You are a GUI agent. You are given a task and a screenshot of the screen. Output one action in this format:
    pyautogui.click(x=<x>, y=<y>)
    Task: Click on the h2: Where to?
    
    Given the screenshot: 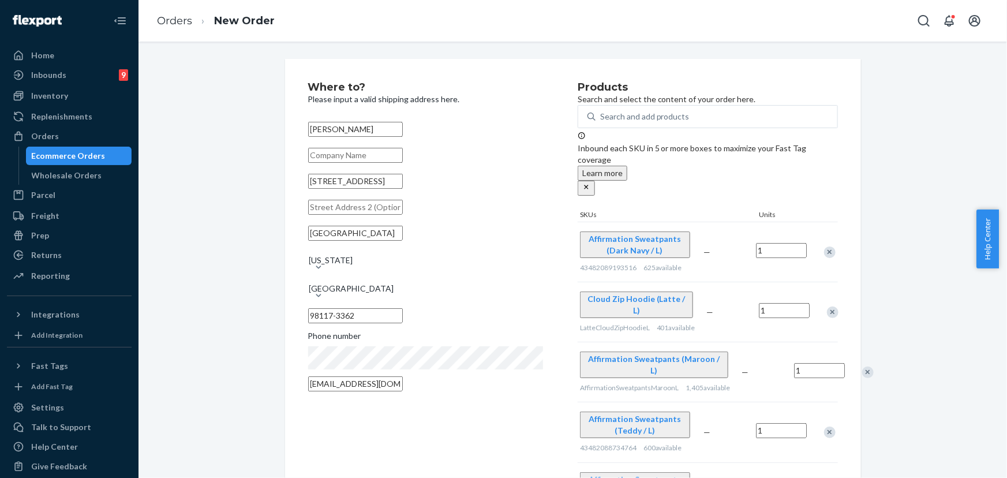 What is the action you would take?
    pyautogui.click(x=425, y=88)
    